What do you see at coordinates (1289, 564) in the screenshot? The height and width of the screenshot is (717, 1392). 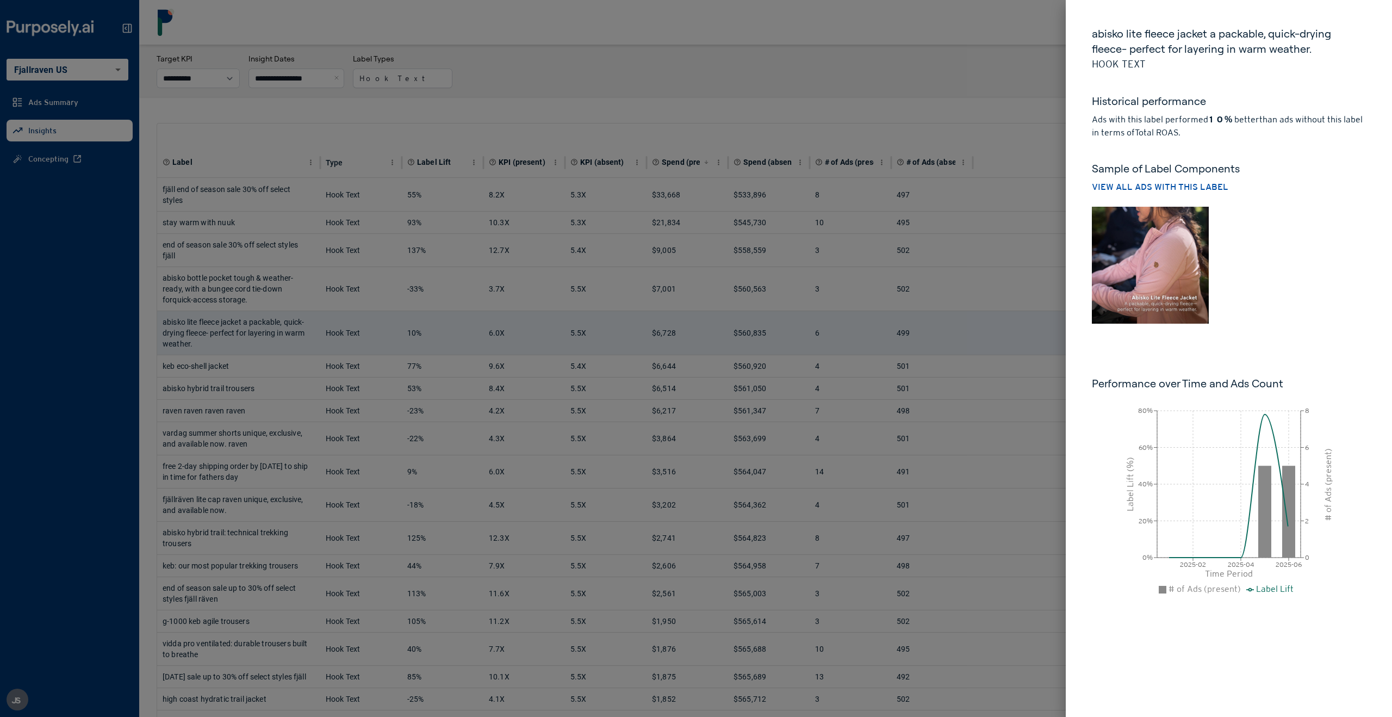 I see `tspan: 2025-06` at bounding box center [1289, 564].